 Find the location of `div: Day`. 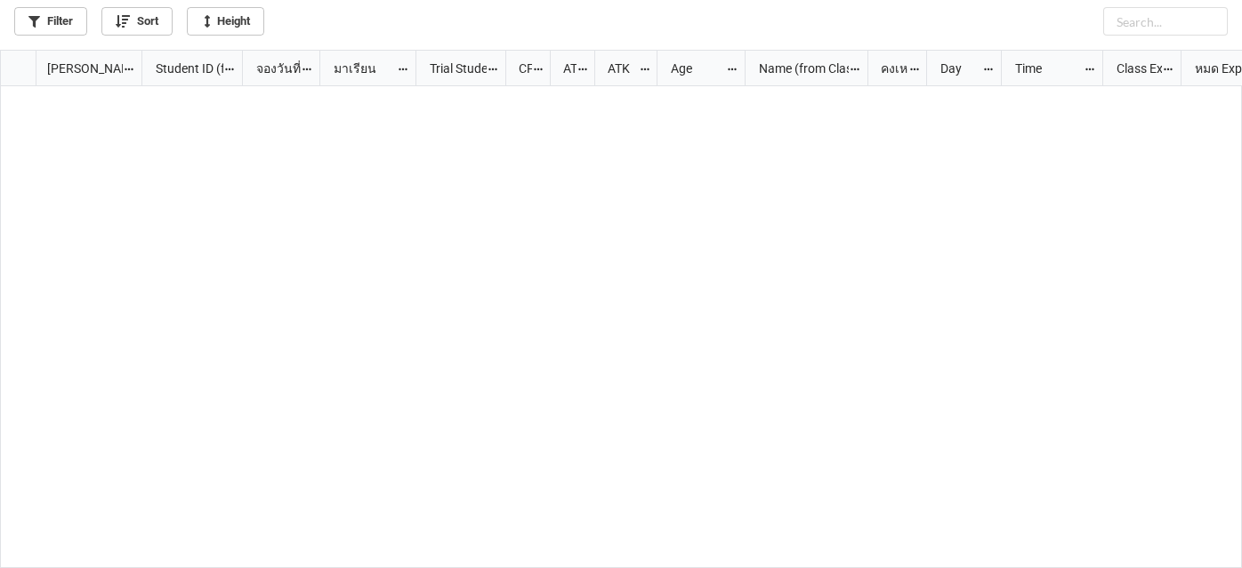

div: Day is located at coordinates (956, 69).